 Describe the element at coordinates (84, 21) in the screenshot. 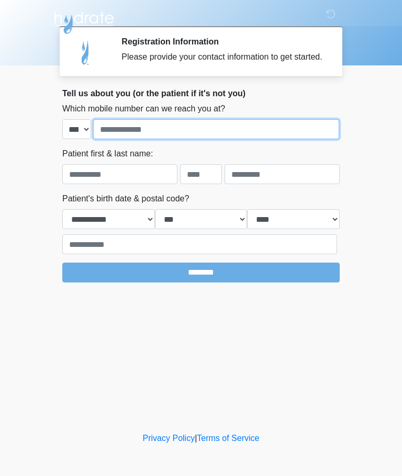

I see `img: Hydrate IV Bar - Arcadia Logo` at that location.